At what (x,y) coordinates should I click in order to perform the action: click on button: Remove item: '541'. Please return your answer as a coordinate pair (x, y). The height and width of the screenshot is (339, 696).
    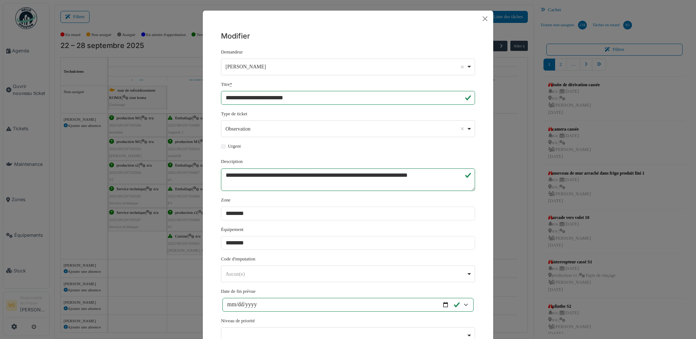
    Looking at the image, I should click on (462, 129).